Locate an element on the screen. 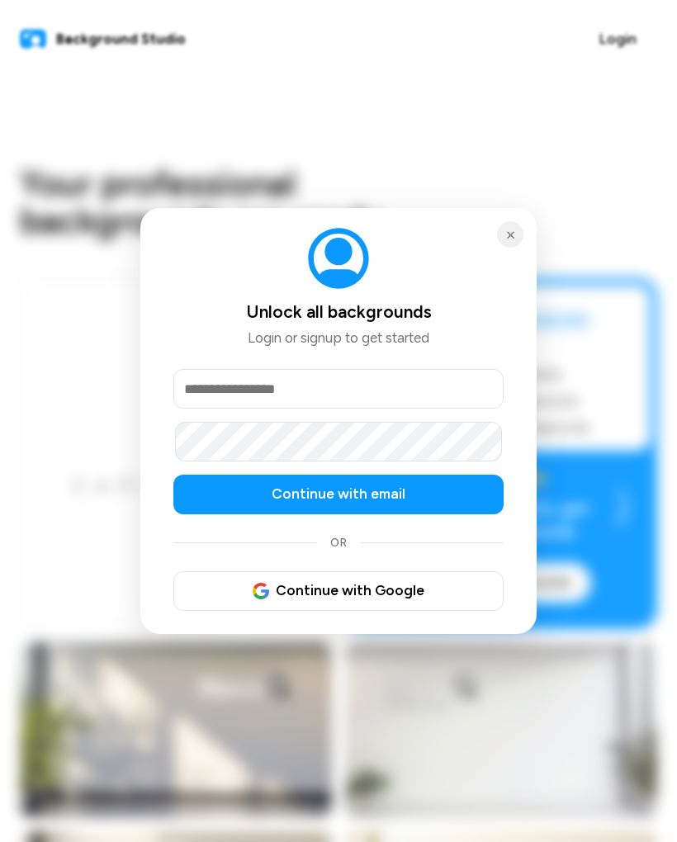 This screenshot has width=677, height=842. span: Continue with email is located at coordinates (339, 495).